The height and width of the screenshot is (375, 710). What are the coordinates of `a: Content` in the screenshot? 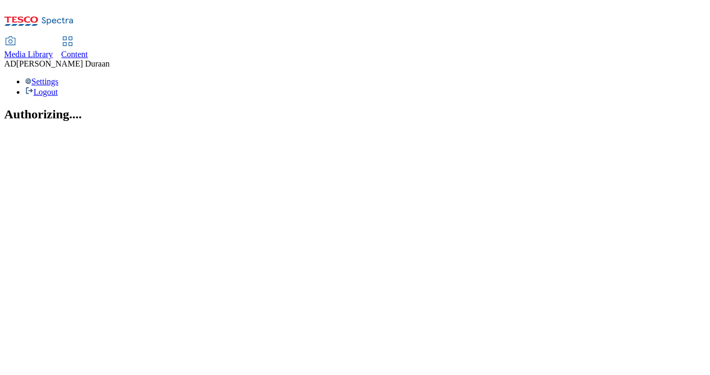 It's located at (74, 48).